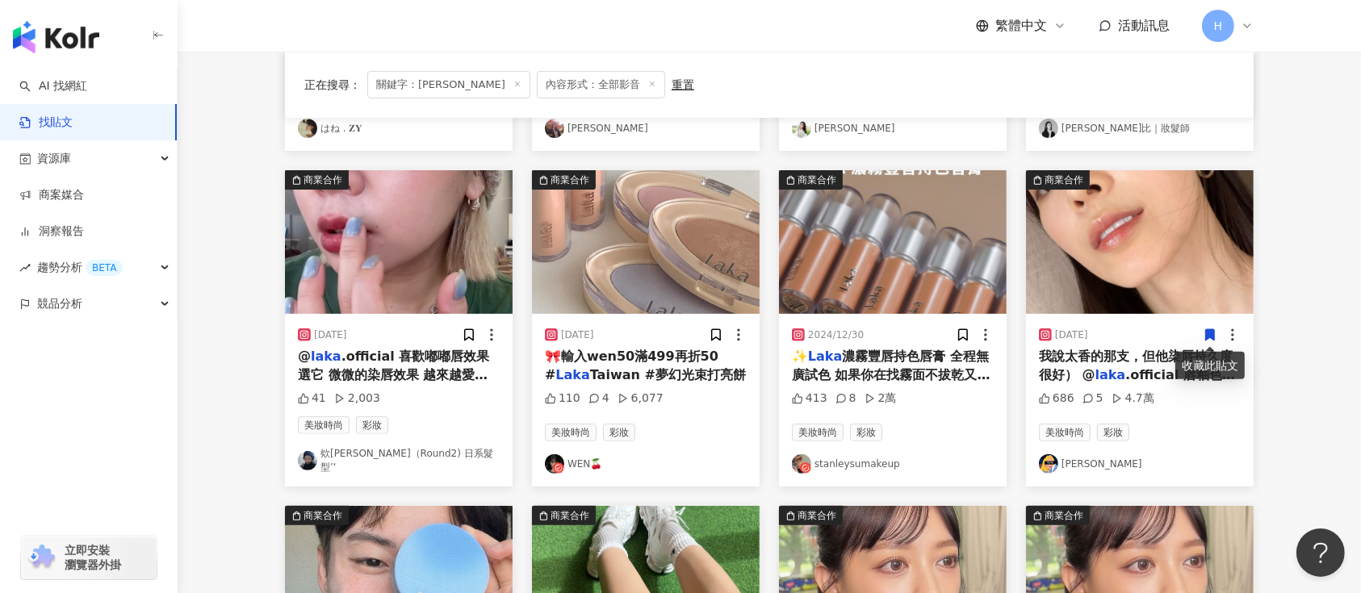 The height and width of the screenshot is (593, 1361). What do you see at coordinates (60, 304) in the screenshot?
I see `span: 競品分析` at bounding box center [60, 304].